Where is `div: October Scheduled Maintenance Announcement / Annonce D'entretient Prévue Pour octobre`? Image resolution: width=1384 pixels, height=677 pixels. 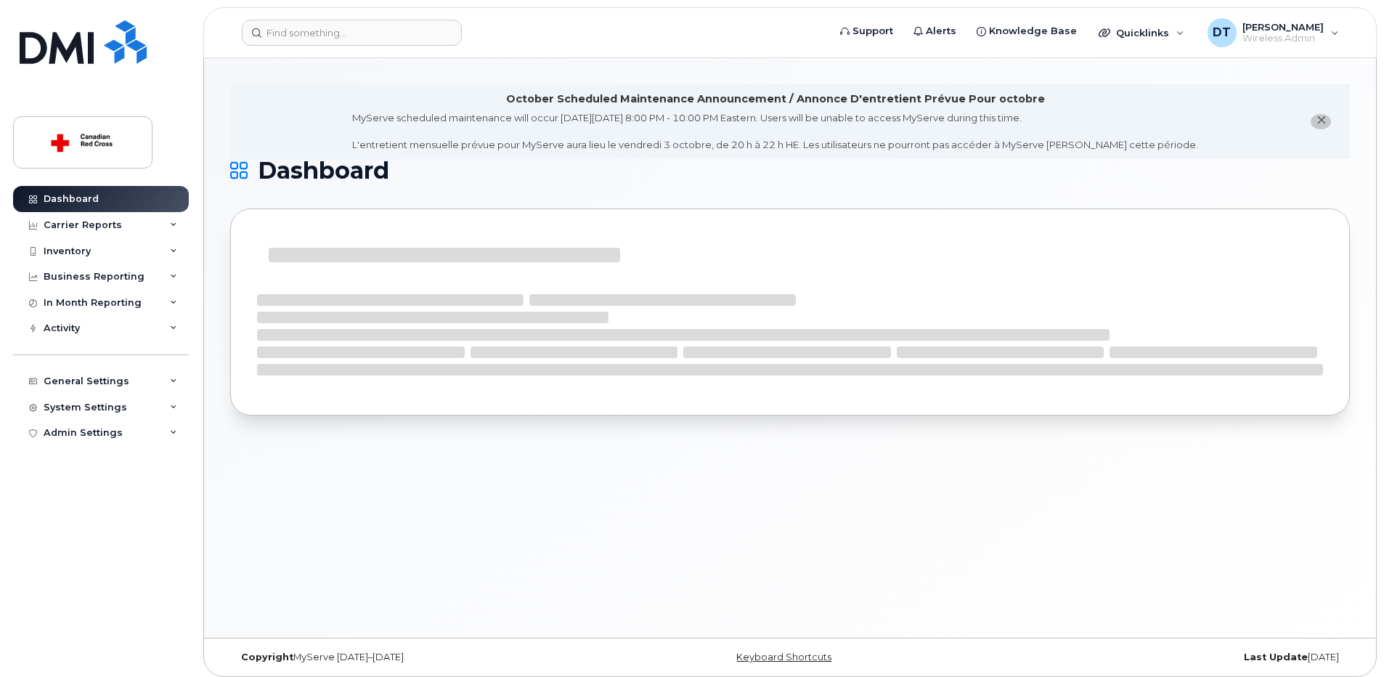
div: October Scheduled Maintenance Announcement / Annonce D'entretient Prévue Pour octobre is located at coordinates (776, 99).